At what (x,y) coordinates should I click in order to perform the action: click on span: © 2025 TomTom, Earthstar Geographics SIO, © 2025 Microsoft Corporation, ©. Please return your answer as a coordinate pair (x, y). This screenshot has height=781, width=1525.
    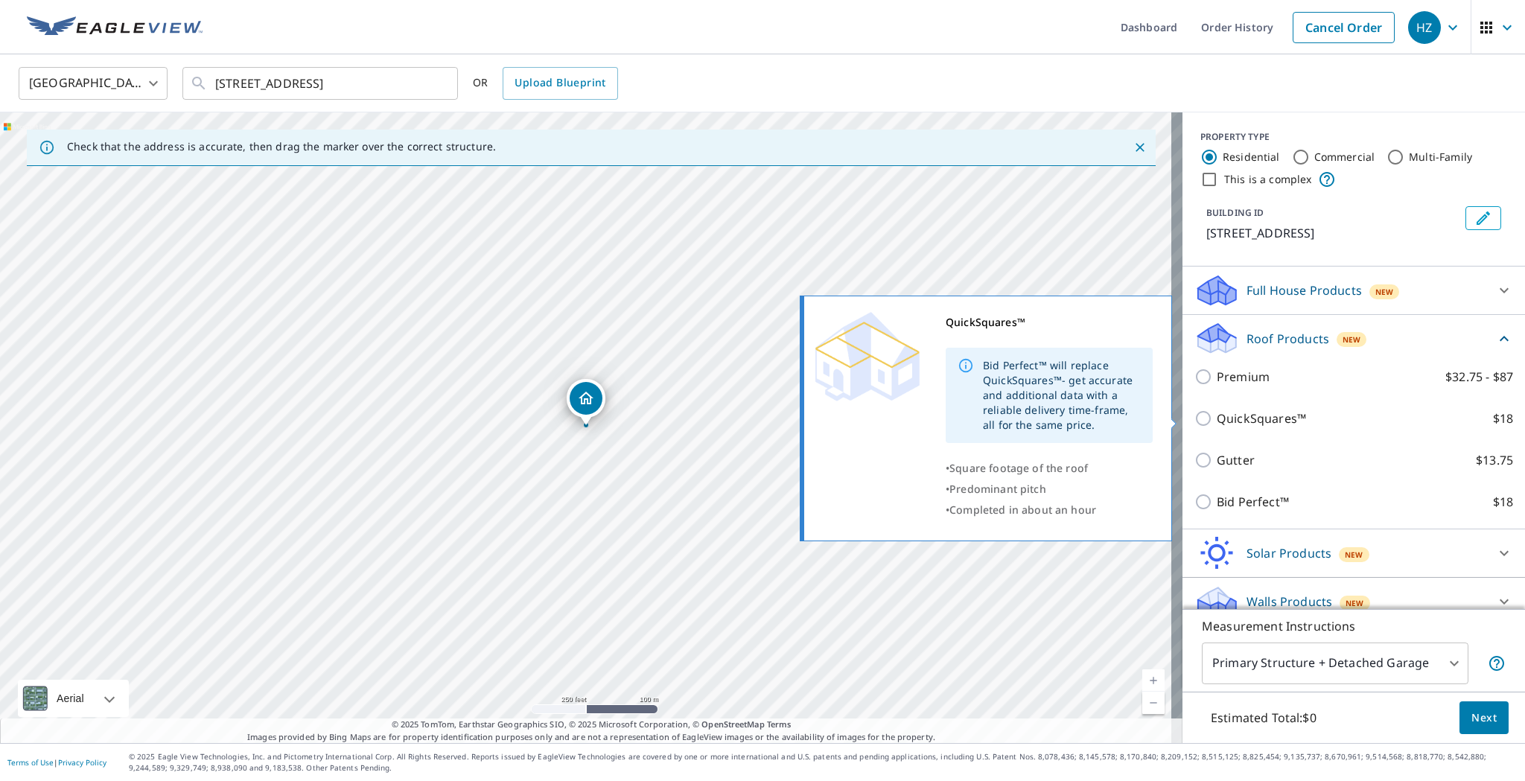
    Looking at the image, I should click on (591, 724).